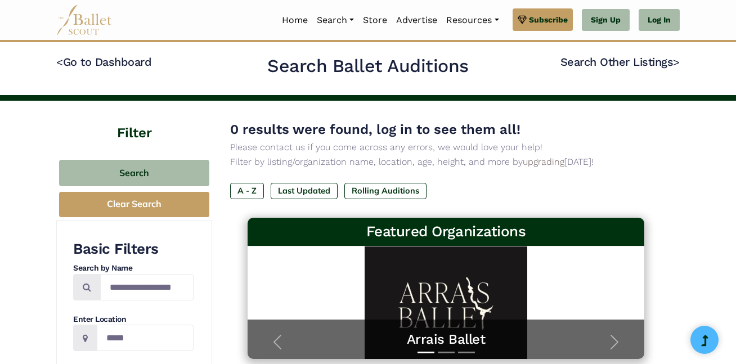  Describe the element at coordinates (446, 339) in the screenshot. I see `a: Arrais Ballet` at that location.